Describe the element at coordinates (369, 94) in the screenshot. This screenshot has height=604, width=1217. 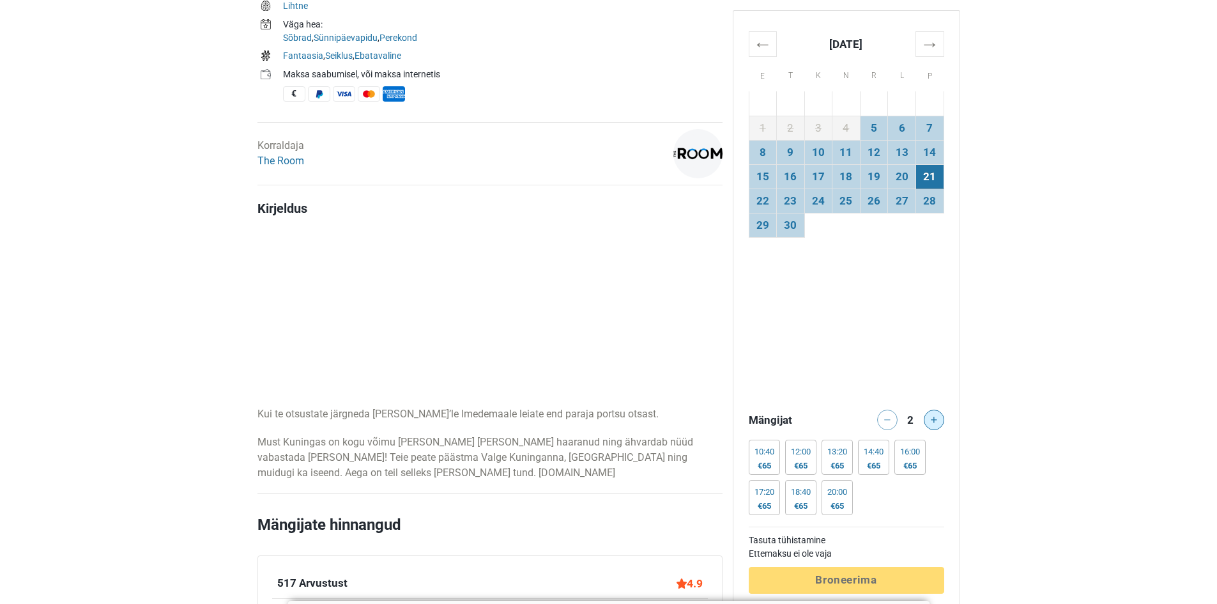
I see `span: MasterCard` at that location.